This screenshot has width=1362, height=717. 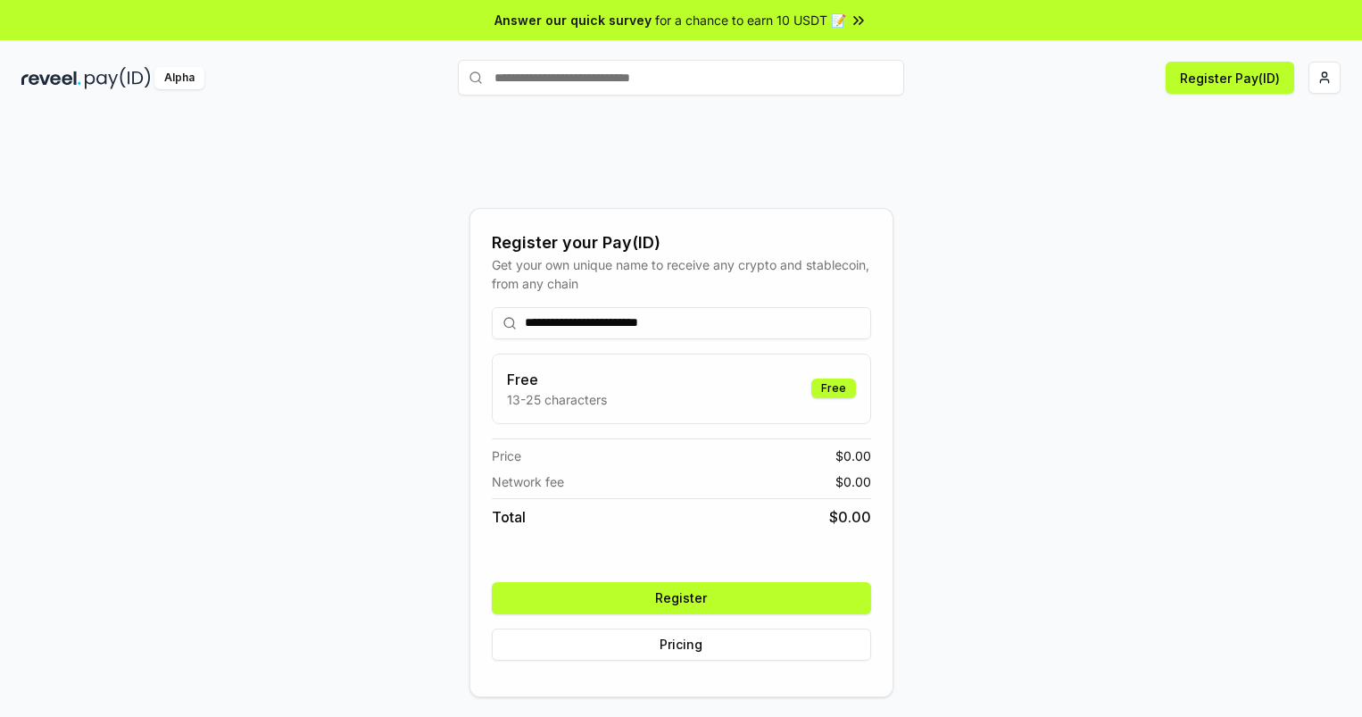 I want to click on button: Pricing, so click(x=681, y=645).